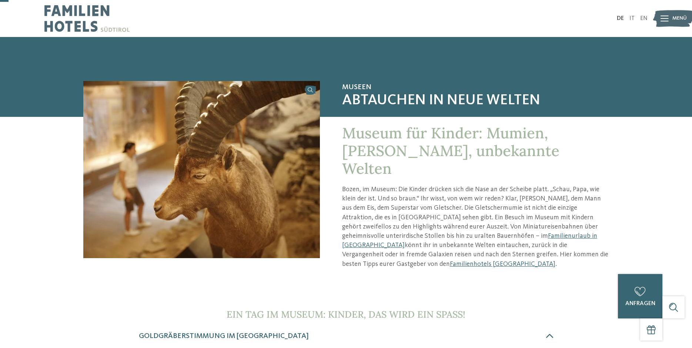 This screenshot has width=692, height=348. Describe the element at coordinates (201, 170) in the screenshot. I see `a: Museum für Kinder in Südtirol` at that location.